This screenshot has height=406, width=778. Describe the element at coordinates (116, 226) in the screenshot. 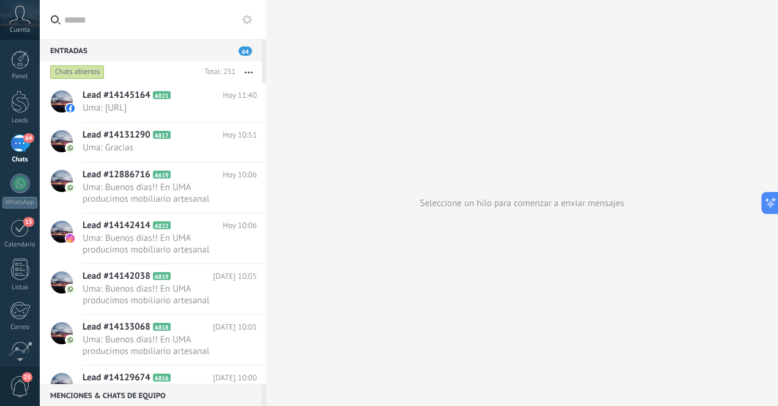

I see `span: Lead #14142414` at that location.